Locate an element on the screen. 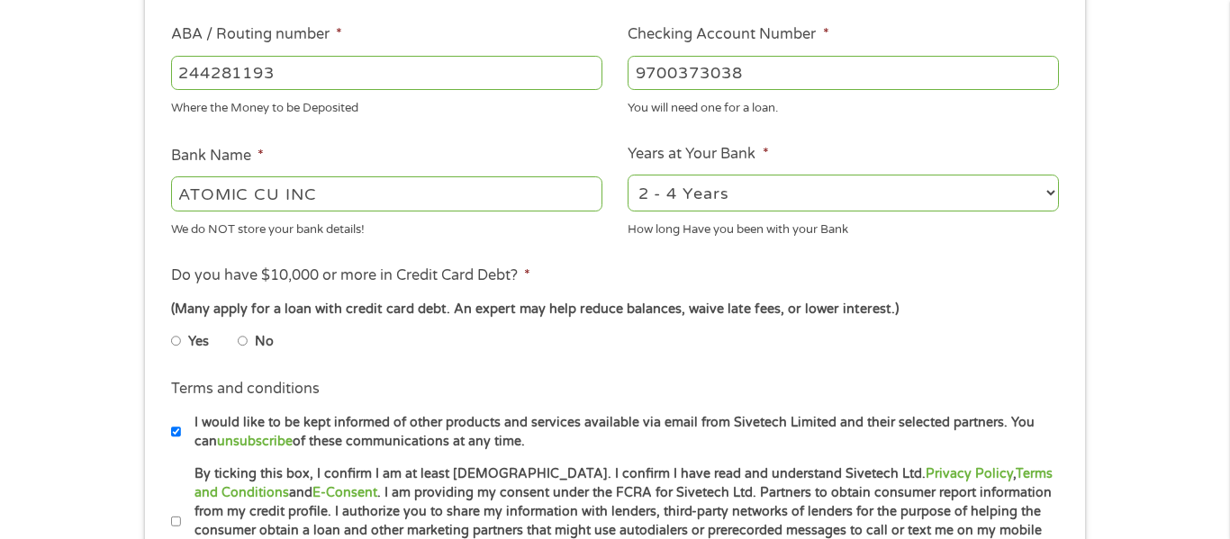 The height and width of the screenshot is (539, 1230). label: Terms and conditions is located at coordinates (245, 389).